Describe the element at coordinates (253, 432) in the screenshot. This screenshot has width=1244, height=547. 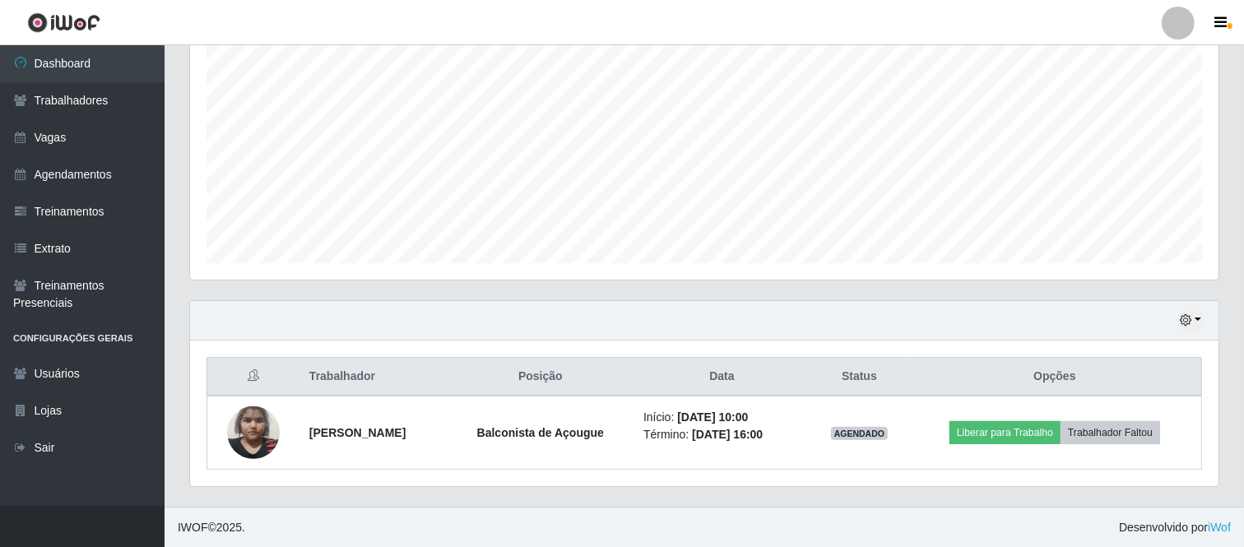
I see `img: 1701273073882.jpeg` at that location.